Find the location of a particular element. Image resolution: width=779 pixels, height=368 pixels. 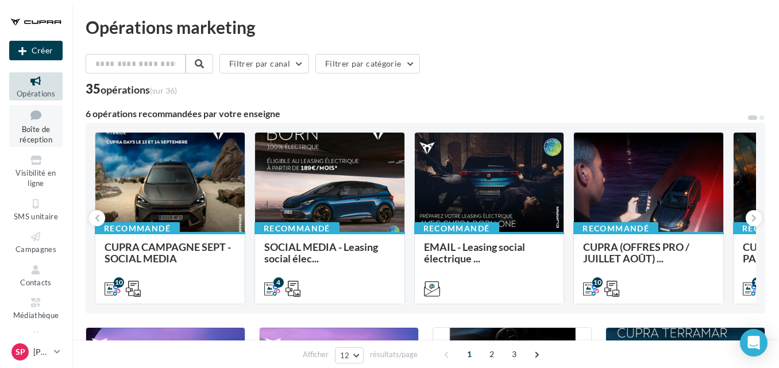

span: Opérations is located at coordinates (36, 94).